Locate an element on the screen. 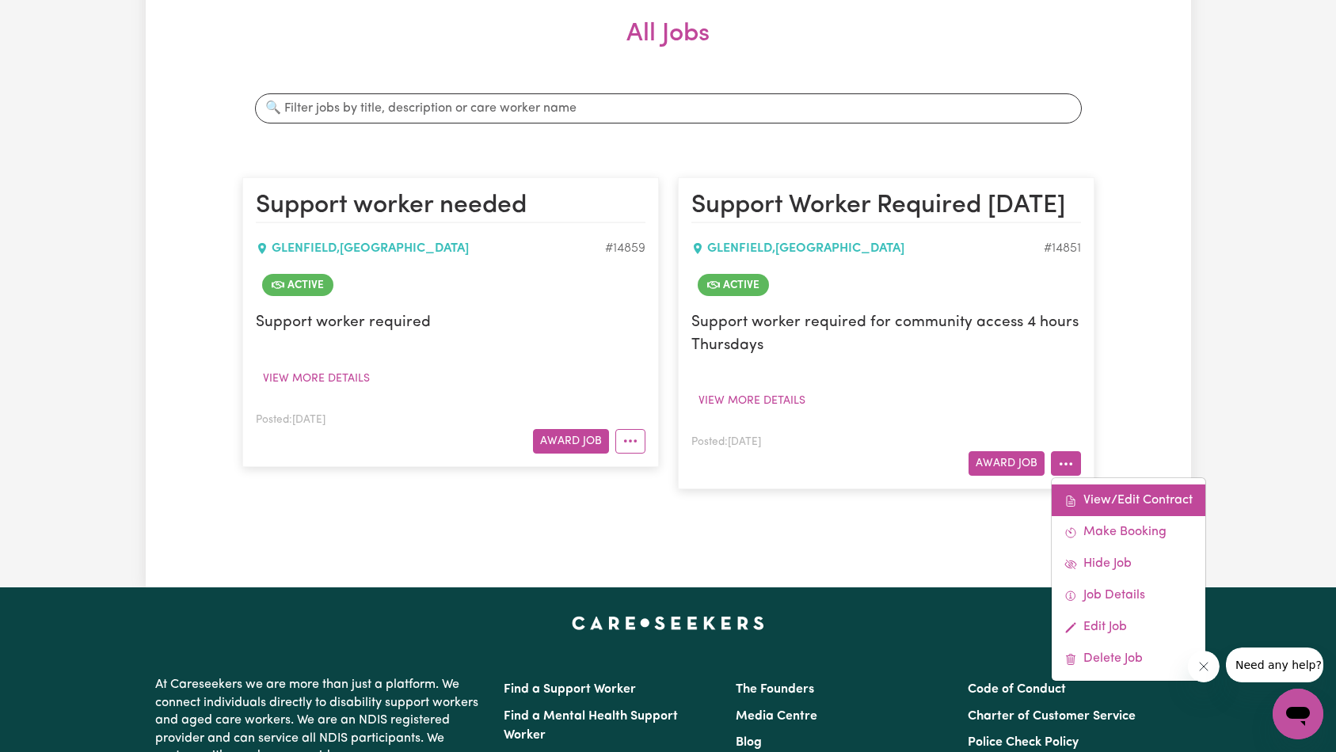 This screenshot has width=1336, height=752. h2: Support Worker Required Sunday is located at coordinates (886, 207).